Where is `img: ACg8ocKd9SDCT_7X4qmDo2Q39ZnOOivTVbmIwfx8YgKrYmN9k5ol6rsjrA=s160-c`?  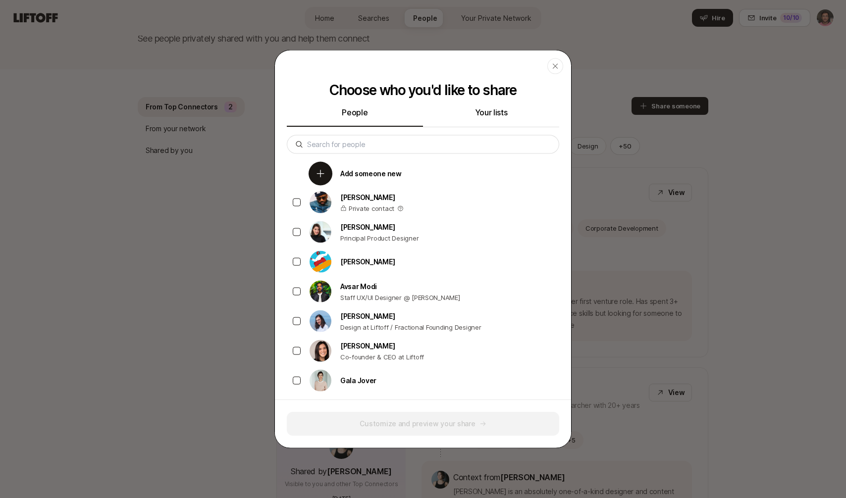
img: ACg8ocKd9SDCT_7X4qmDo2Q39ZnOOivTVbmIwfx8YgKrYmN9k5ol6rsjrA=s160-c is located at coordinates (320, 262).